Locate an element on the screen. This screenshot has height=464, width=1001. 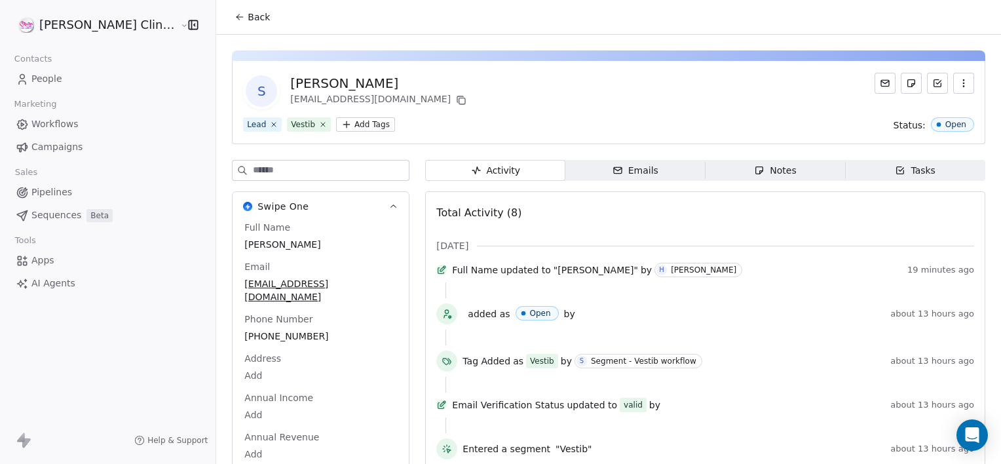
div: Segment - Vestib workflow is located at coordinates (643, 361).